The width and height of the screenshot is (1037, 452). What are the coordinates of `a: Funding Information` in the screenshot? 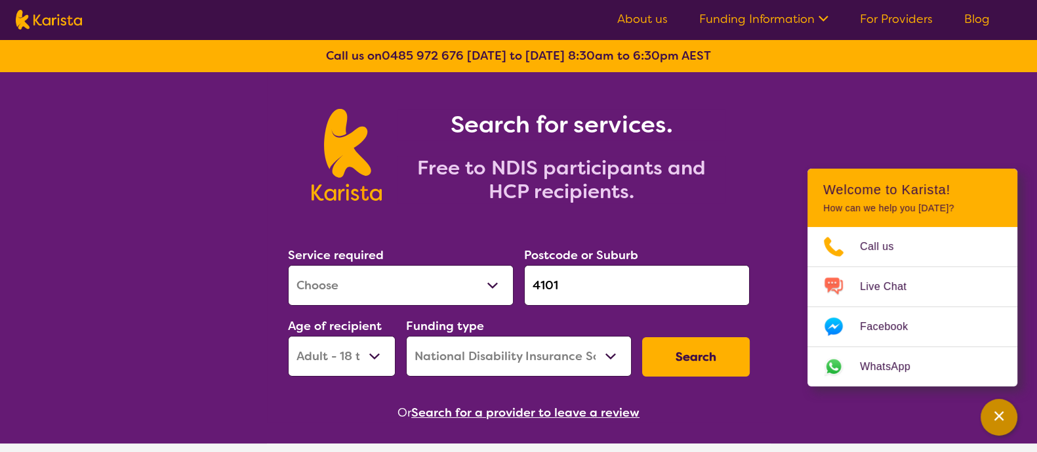 It's located at (763, 19).